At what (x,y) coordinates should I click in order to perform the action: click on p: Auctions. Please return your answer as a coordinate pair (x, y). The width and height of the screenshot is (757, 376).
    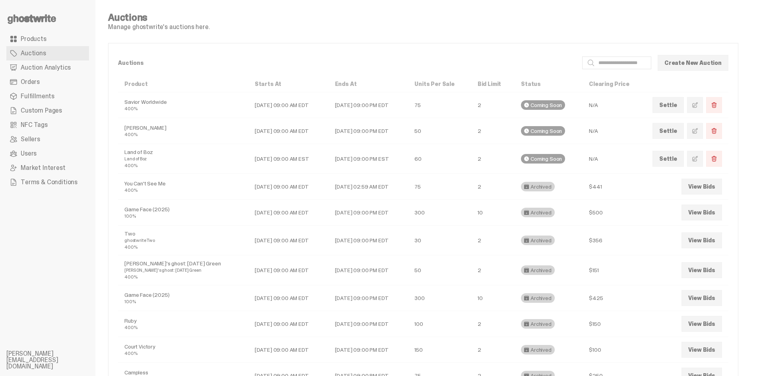
    Looking at the image, I should click on (347, 63).